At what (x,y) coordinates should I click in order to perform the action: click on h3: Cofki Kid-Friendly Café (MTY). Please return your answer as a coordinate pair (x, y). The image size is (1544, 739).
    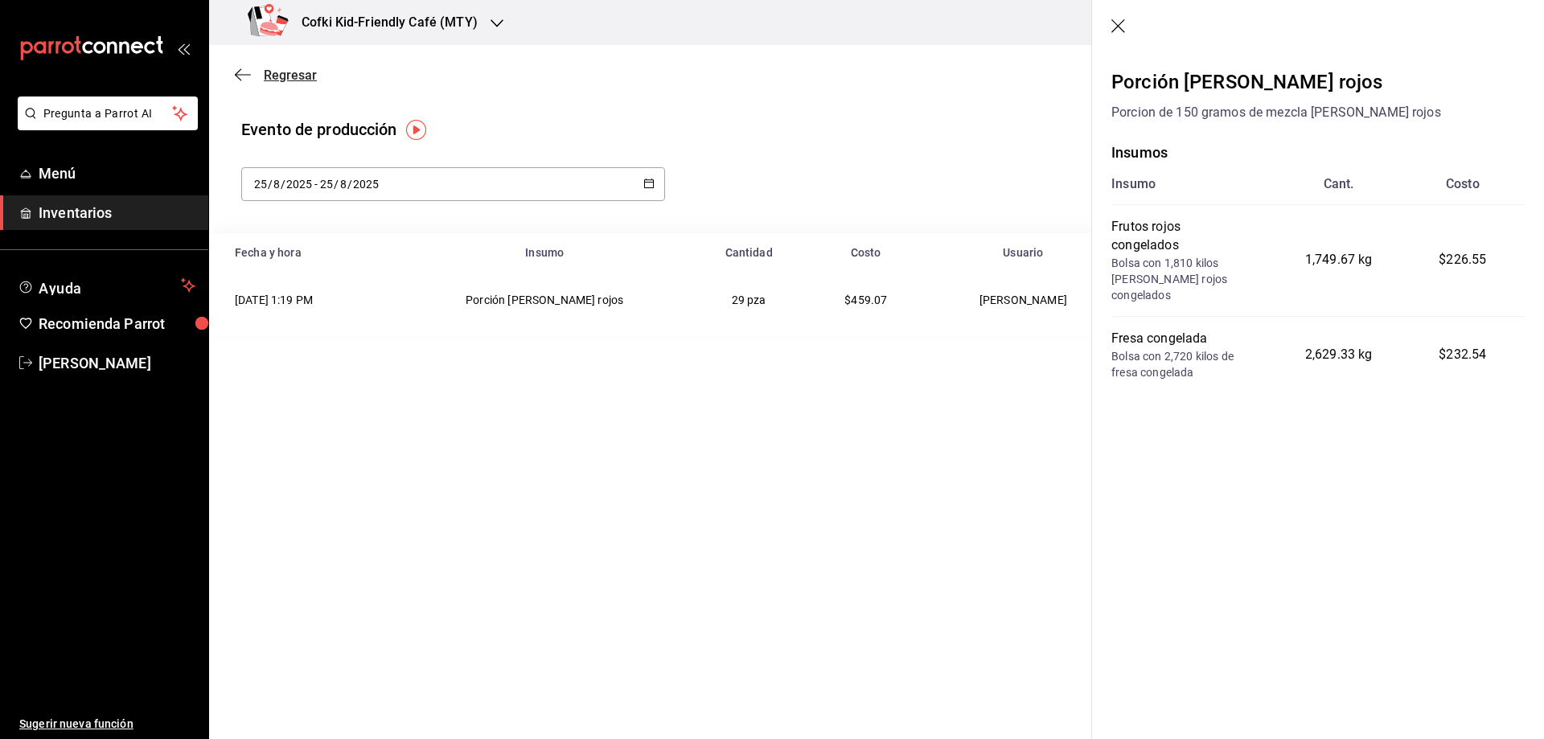
    Looking at the image, I should click on (383, 23).